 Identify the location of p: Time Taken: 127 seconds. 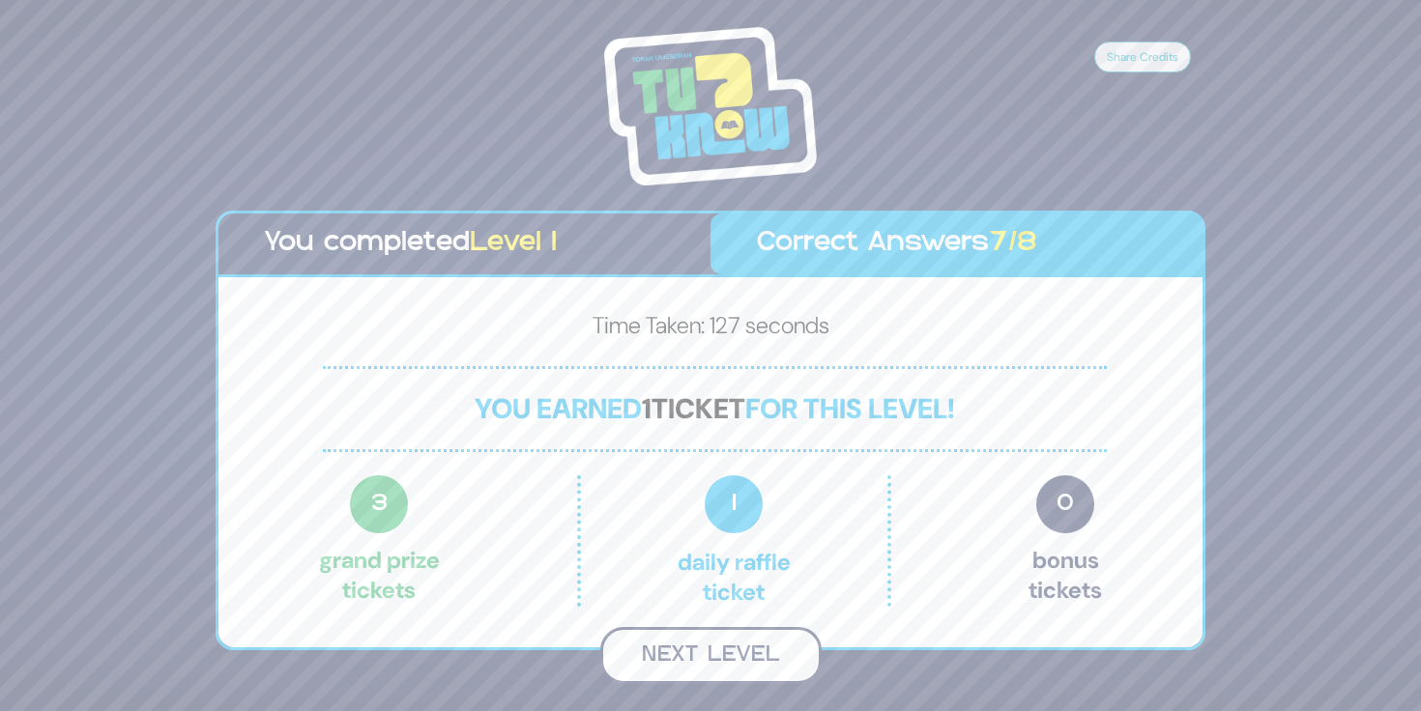
(710, 330).